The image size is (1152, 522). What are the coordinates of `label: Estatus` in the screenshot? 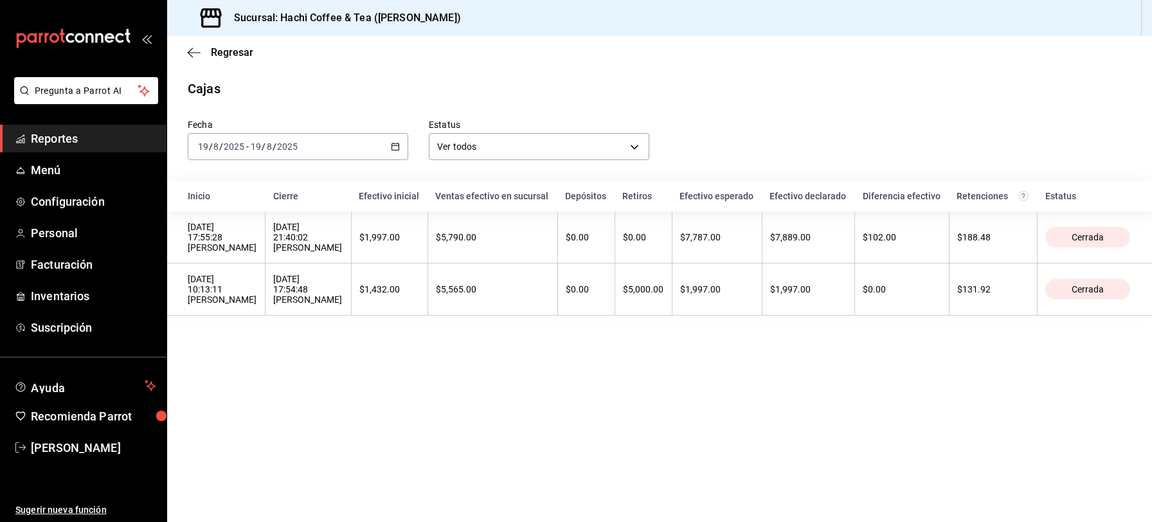 It's located at (539, 125).